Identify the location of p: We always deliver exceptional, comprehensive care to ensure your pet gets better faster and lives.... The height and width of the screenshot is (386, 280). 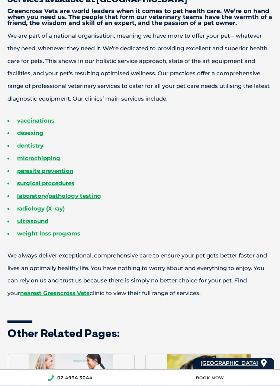
(140, 274).